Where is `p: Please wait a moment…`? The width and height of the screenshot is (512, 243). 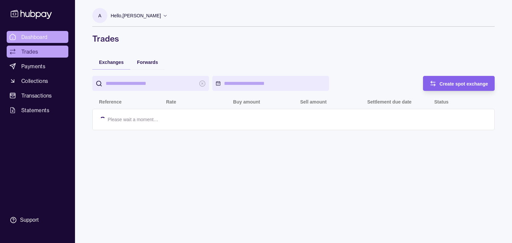
p: Please wait a moment… is located at coordinates (133, 120).